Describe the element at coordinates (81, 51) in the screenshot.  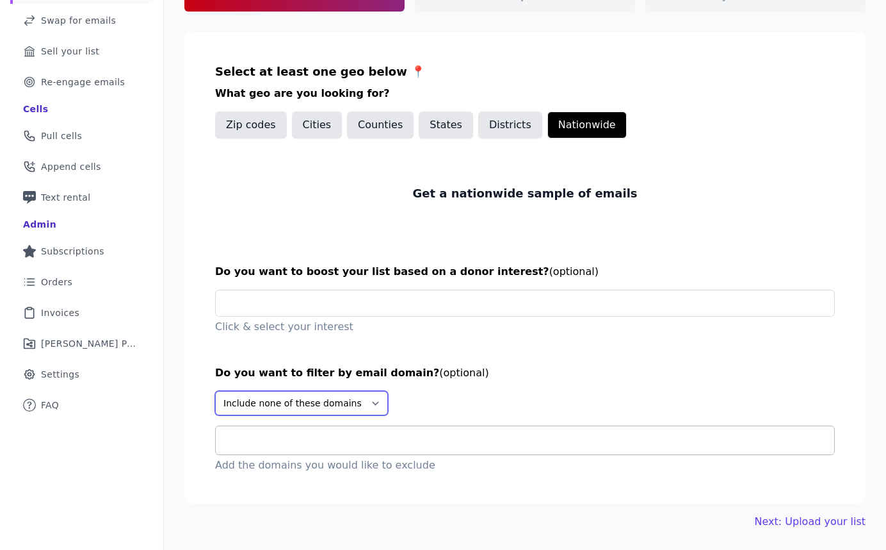
I see `a: Sell your list` at that location.